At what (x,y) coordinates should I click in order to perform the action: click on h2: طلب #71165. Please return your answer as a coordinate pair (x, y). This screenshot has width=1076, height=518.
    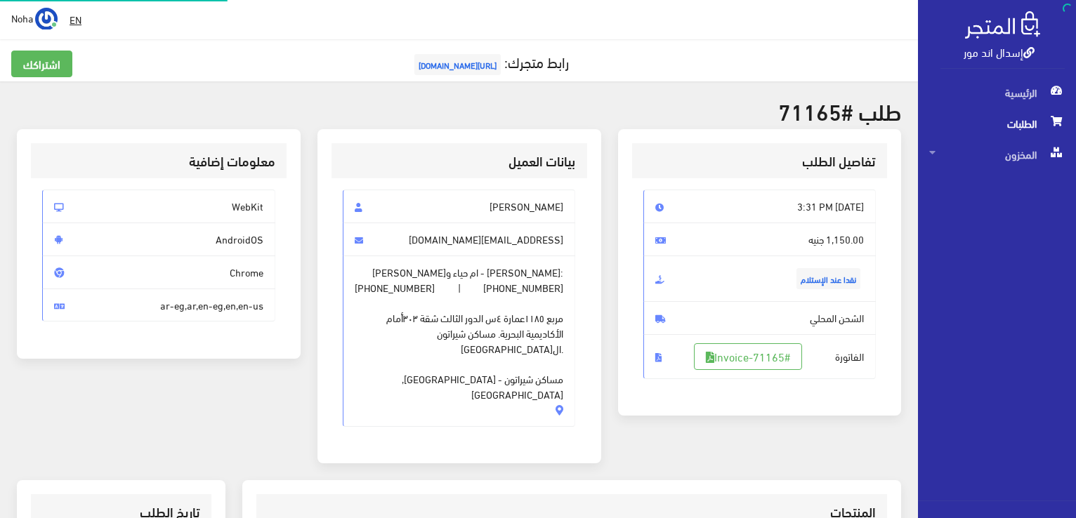
    Looking at the image, I should click on (459, 110).